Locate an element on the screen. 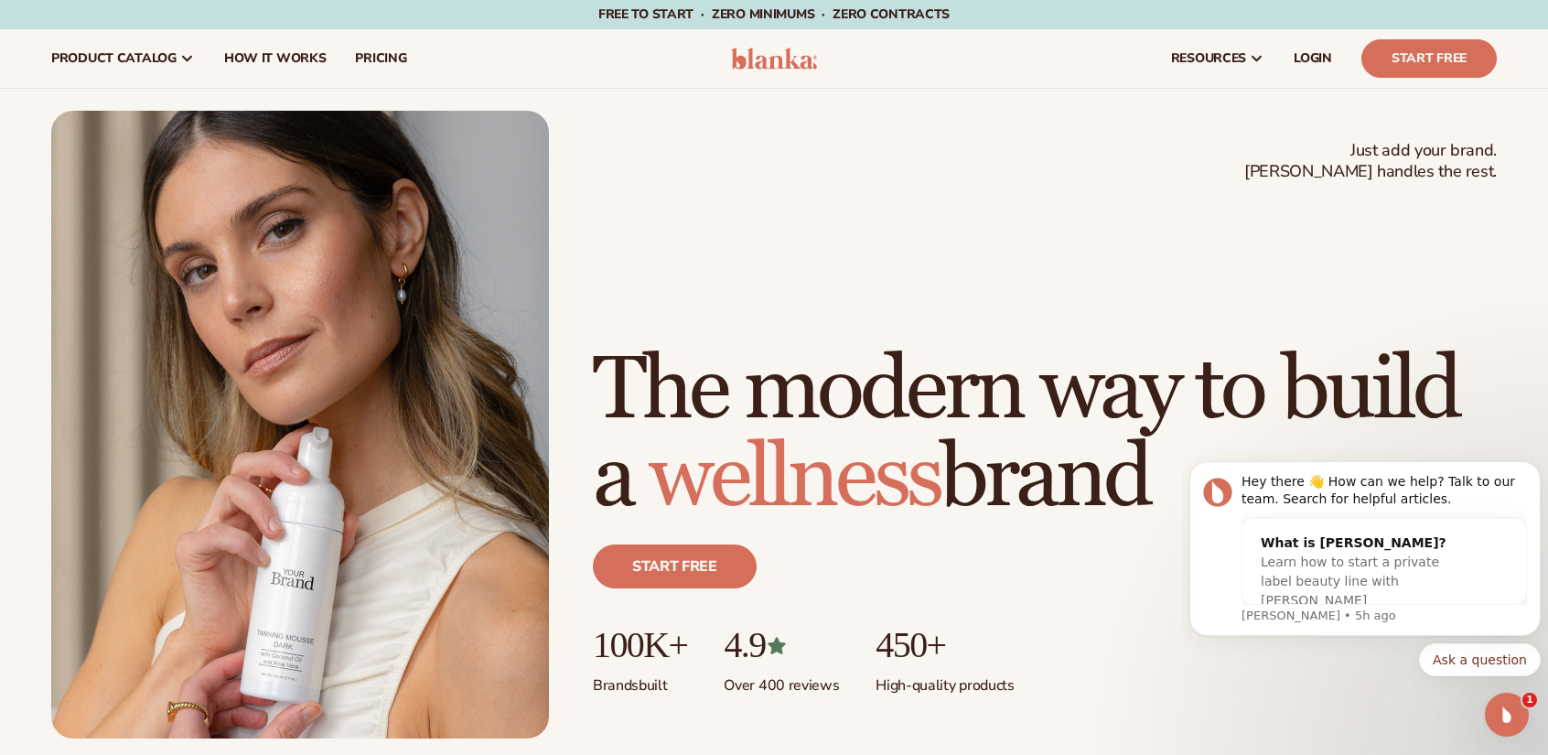  span: wellness is located at coordinates (794, 478).